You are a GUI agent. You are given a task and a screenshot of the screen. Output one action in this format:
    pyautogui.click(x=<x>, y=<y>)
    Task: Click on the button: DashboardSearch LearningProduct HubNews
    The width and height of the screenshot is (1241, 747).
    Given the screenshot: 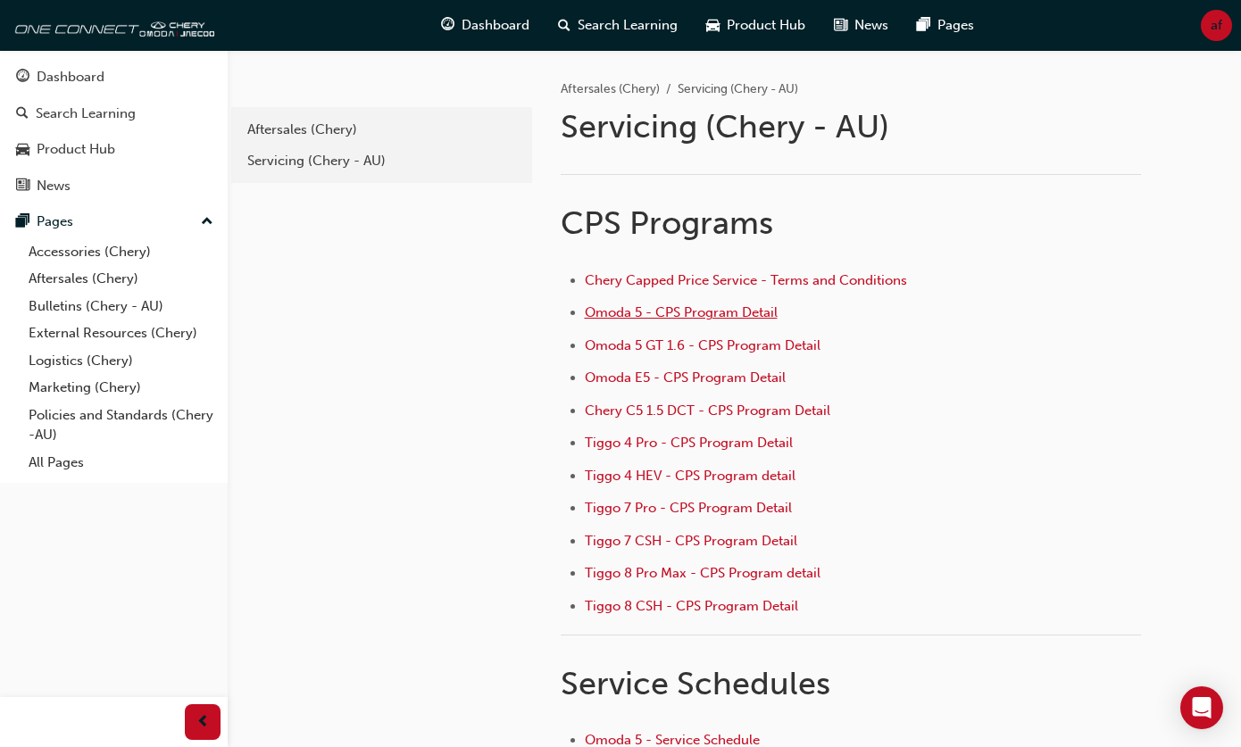 What is the action you would take?
    pyautogui.click(x=113, y=131)
    